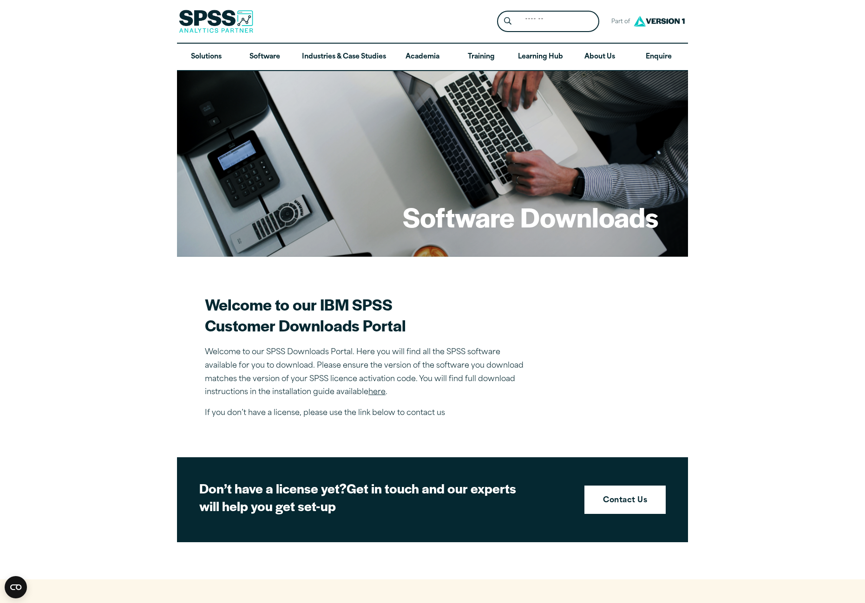 The image size is (865, 603). What do you see at coordinates (16, 587) in the screenshot?
I see `button: Open CMP widget` at bounding box center [16, 587].